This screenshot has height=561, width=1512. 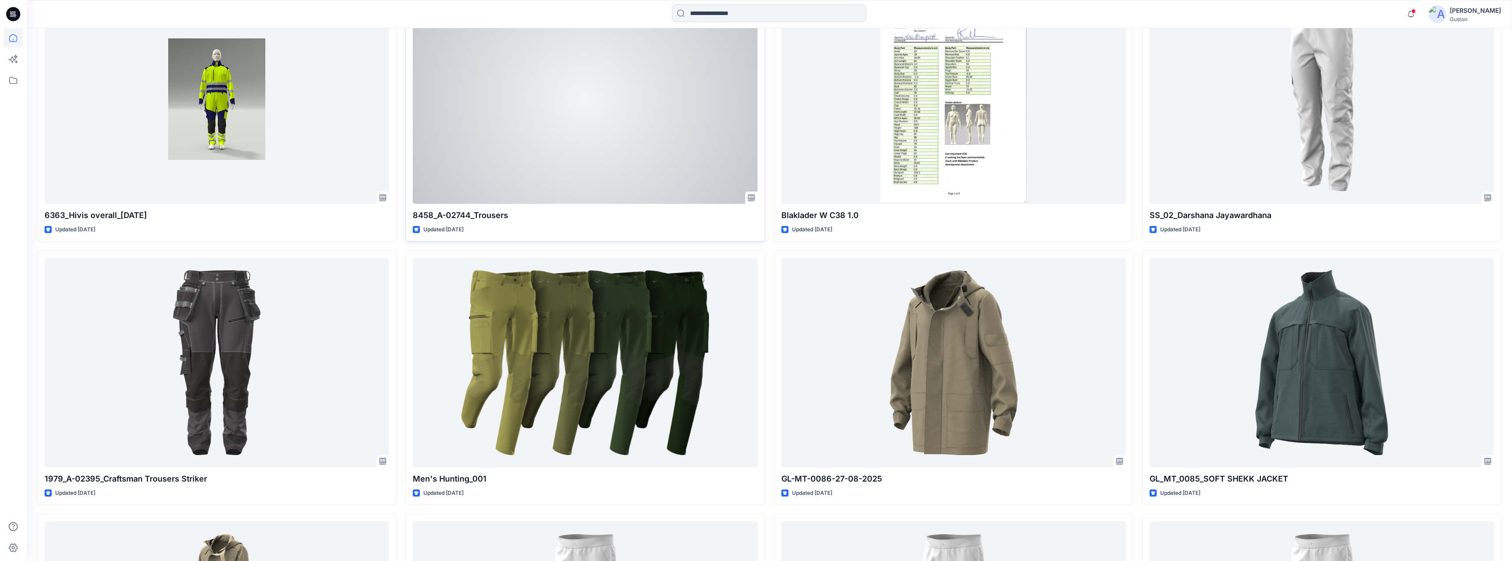 I want to click on p: Men's Hunting_001, so click(x=585, y=479).